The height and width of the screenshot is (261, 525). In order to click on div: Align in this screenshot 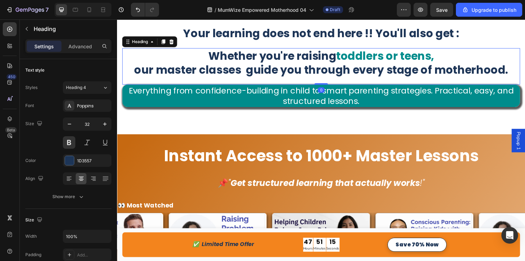, I will do `click(35, 178)`.